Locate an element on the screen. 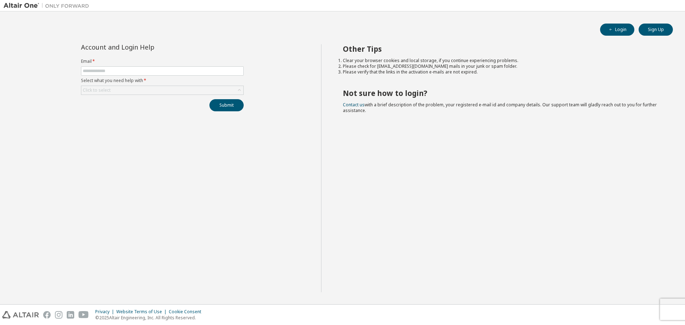 The image size is (685, 325). img: Altair One is located at coordinates (48, 6).